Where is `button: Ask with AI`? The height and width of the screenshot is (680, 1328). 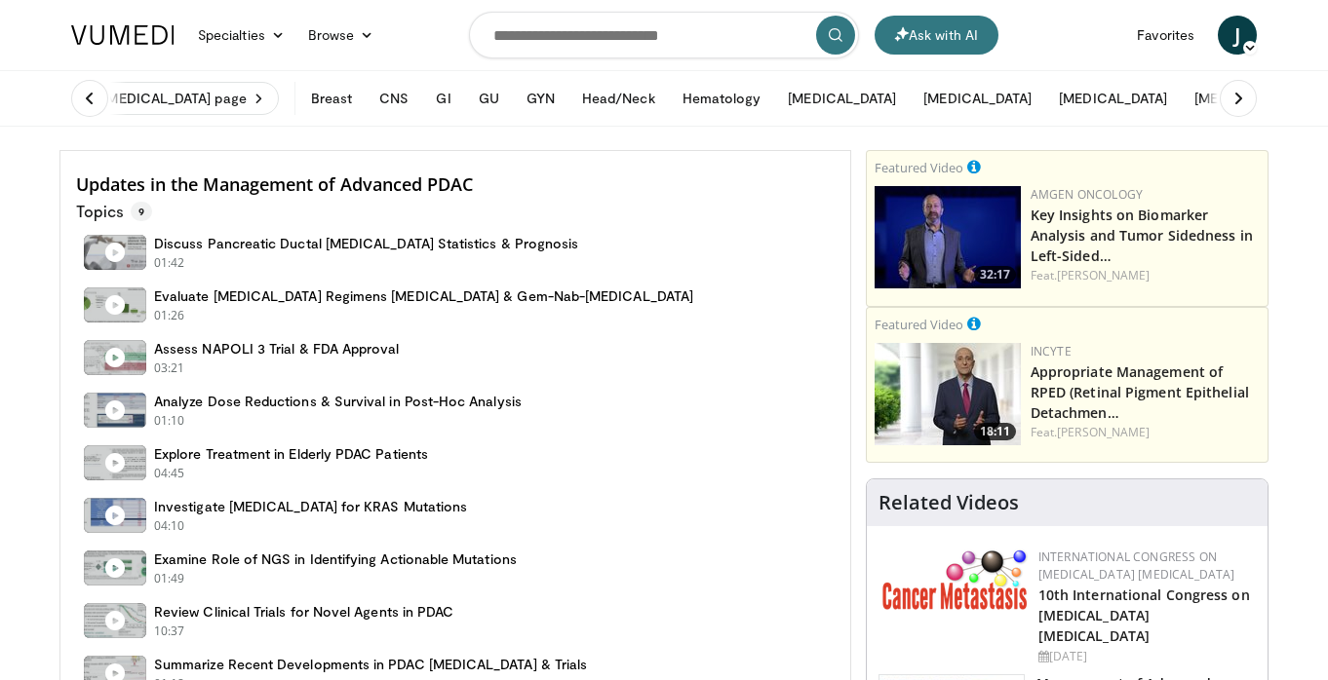 button: Ask with AI is located at coordinates (936, 35).